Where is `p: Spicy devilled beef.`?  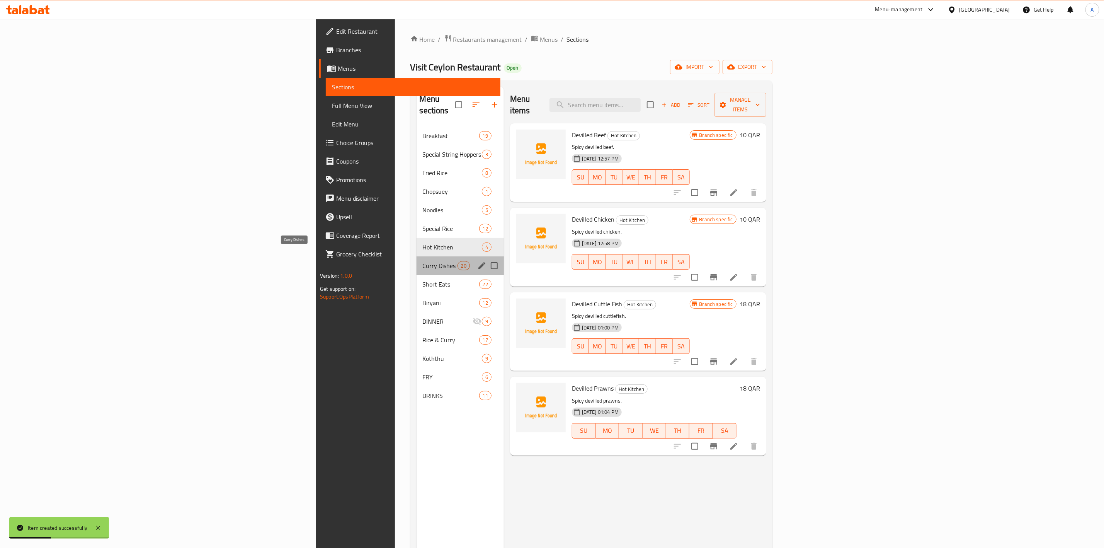
p: Spicy devilled beef. is located at coordinates (631, 147).